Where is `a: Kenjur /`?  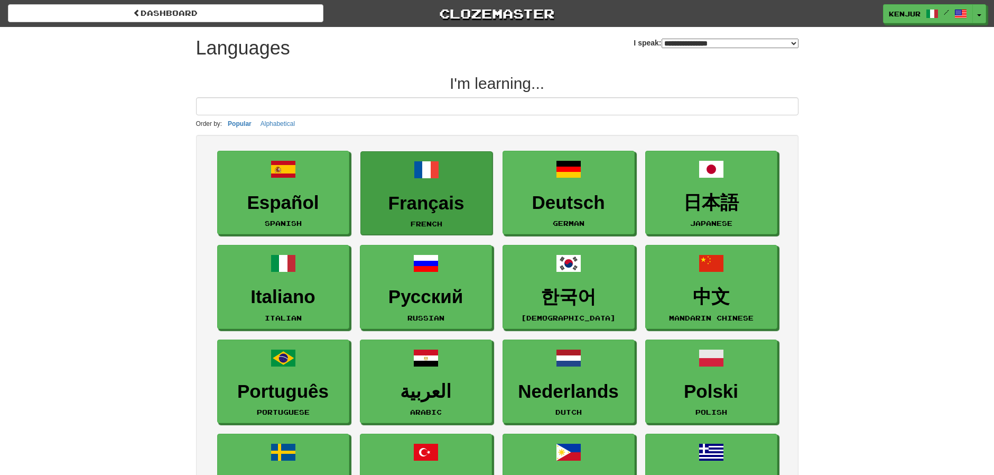 a: Kenjur / is located at coordinates (928, 14).